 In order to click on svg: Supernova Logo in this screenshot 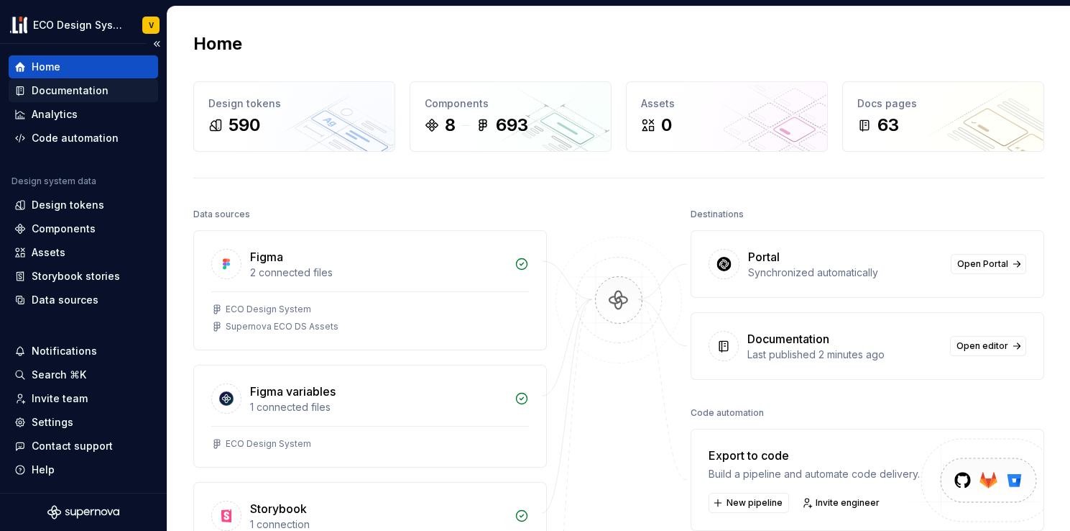, I will do `click(83, 512)`.